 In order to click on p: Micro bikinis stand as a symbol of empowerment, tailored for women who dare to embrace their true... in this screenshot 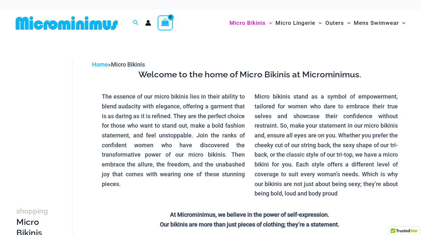, I will do `click(326, 145)`.